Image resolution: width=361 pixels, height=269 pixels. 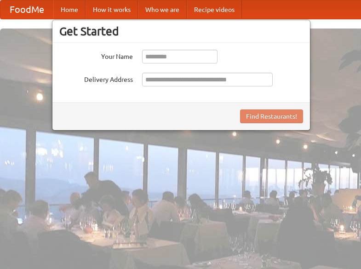 I want to click on label: Your Name, so click(x=96, y=55).